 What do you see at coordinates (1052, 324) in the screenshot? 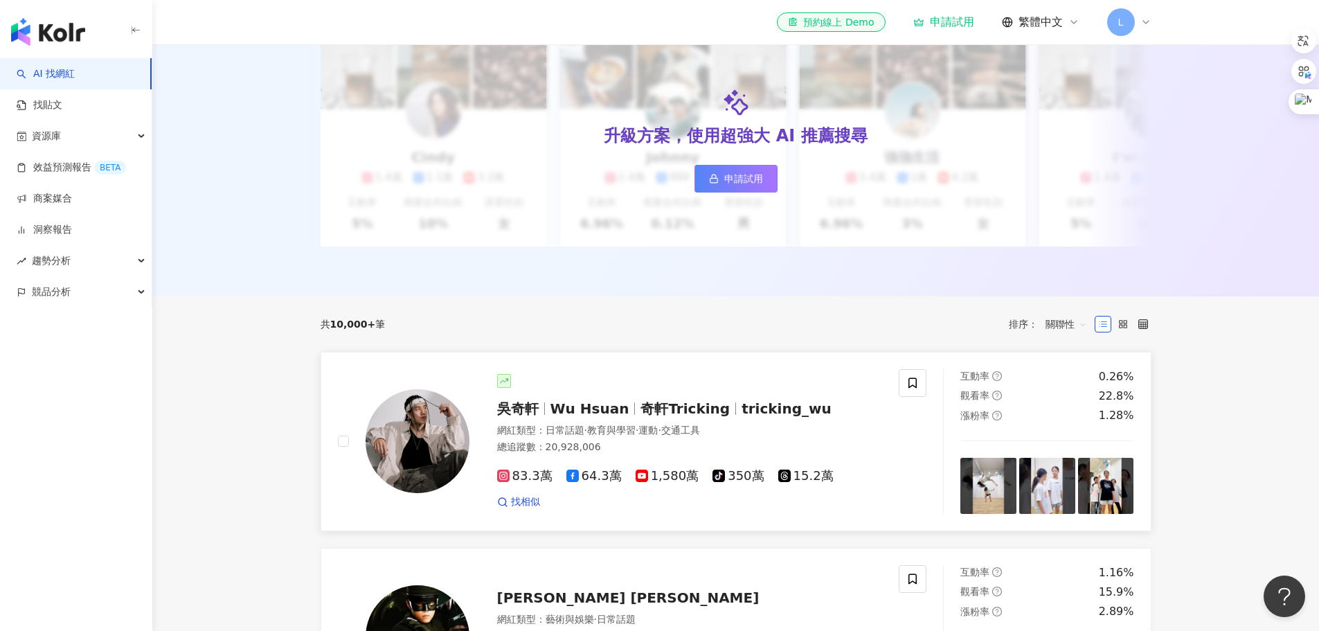
I see `div: 排序：` at bounding box center [1052, 324].